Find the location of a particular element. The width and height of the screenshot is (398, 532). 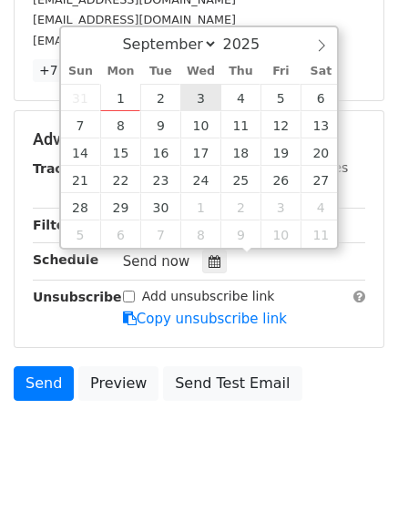

span: September 13, 2025 is located at coordinates (321, 125).